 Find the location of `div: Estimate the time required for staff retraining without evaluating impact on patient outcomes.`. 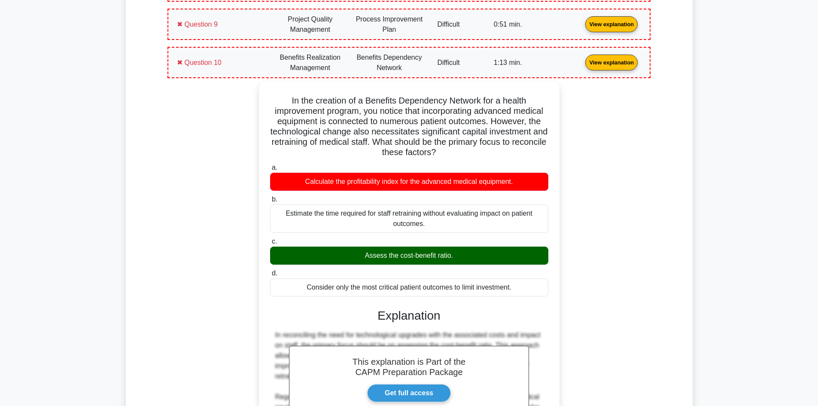

div: Estimate the time required for staff retraining without evaluating impact on patient outcomes. is located at coordinates (409, 218).